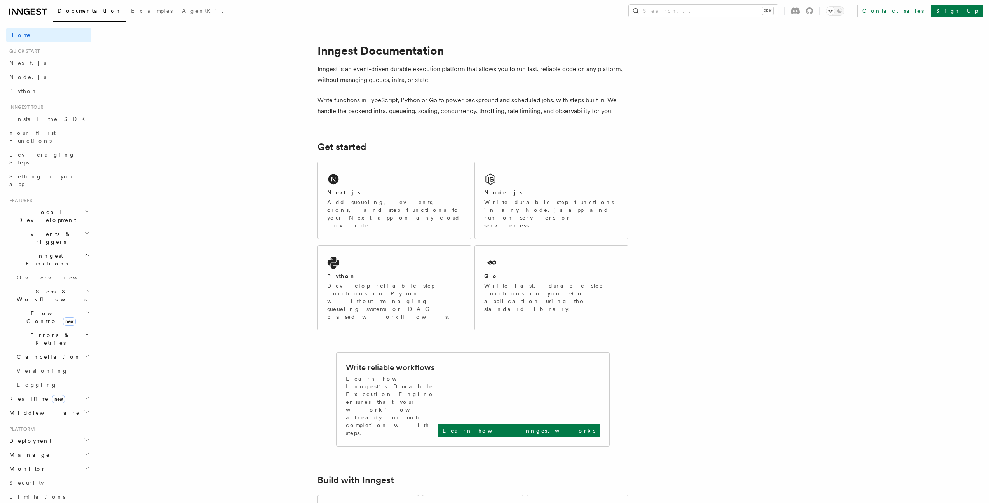  Describe the element at coordinates (47, 357) in the screenshot. I see `span: Cancellation` at that location.